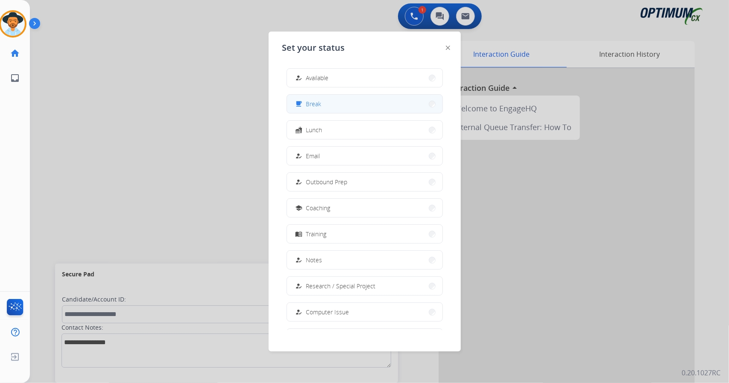  I want to click on span: Email, so click(313, 156).